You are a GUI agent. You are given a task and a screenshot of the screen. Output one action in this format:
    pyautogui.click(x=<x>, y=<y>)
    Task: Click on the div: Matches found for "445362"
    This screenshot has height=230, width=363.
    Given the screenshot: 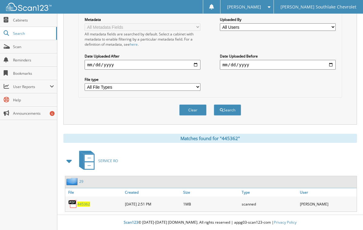 What is the action you would take?
    pyautogui.click(x=210, y=138)
    